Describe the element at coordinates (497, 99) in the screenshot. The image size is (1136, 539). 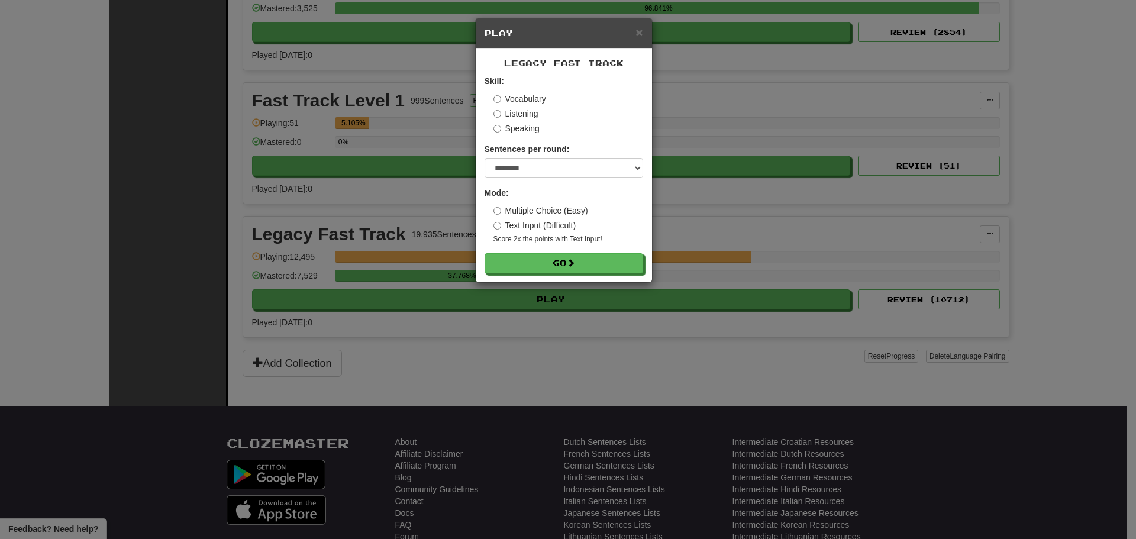
I see `input: Vocabulary` at that location.